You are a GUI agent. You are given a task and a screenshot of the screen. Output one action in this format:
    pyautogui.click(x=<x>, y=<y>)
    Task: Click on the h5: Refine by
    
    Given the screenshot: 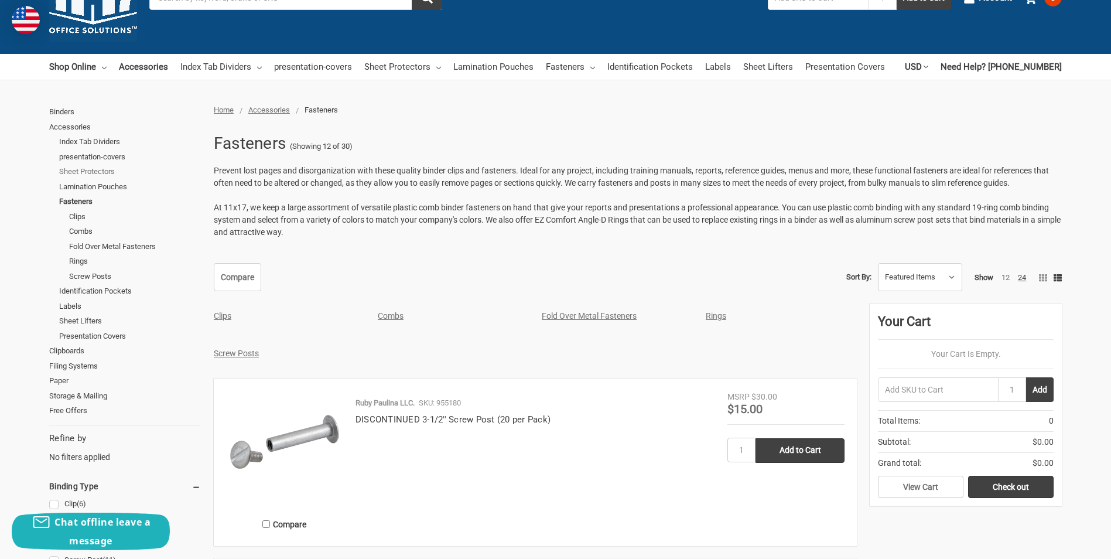 What is the action you would take?
    pyautogui.click(x=125, y=438)
    